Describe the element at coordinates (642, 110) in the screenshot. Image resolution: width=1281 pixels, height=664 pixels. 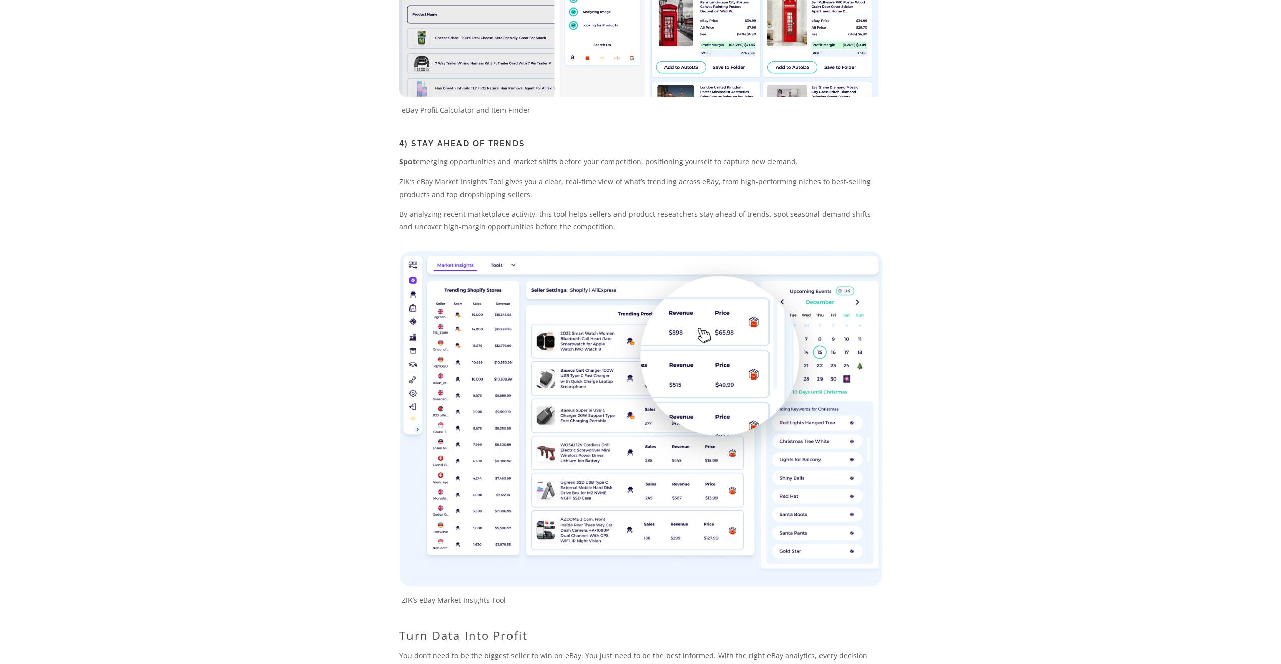
I see `p: eBay Profit Calculator and Item Finder` at that location.